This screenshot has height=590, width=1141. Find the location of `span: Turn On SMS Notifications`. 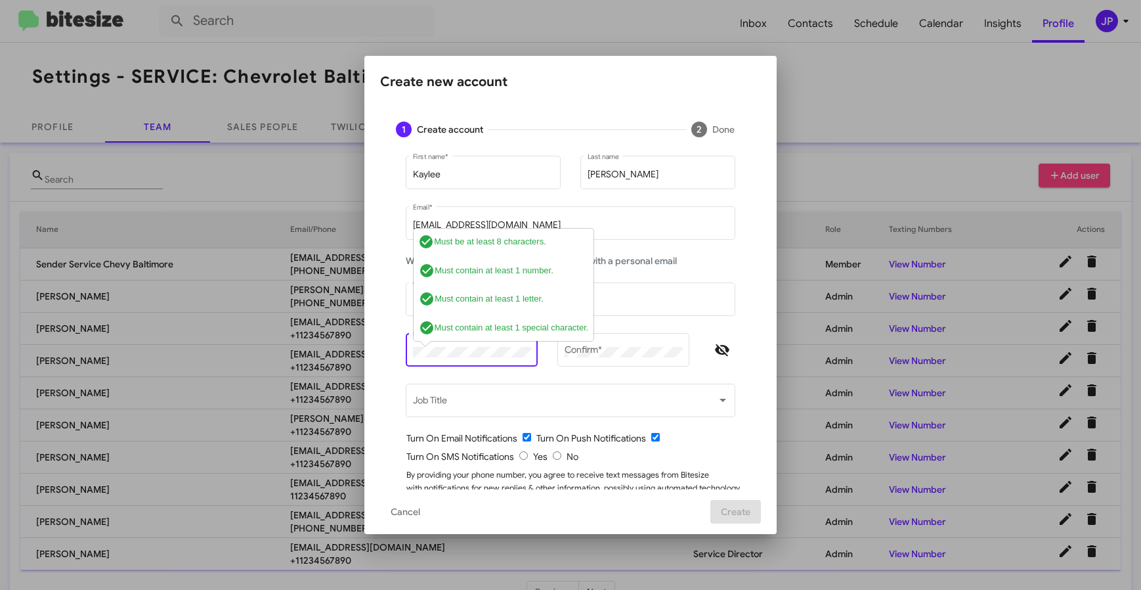

span: Turn On SMS Notifications is located at coordinates (460, 456).